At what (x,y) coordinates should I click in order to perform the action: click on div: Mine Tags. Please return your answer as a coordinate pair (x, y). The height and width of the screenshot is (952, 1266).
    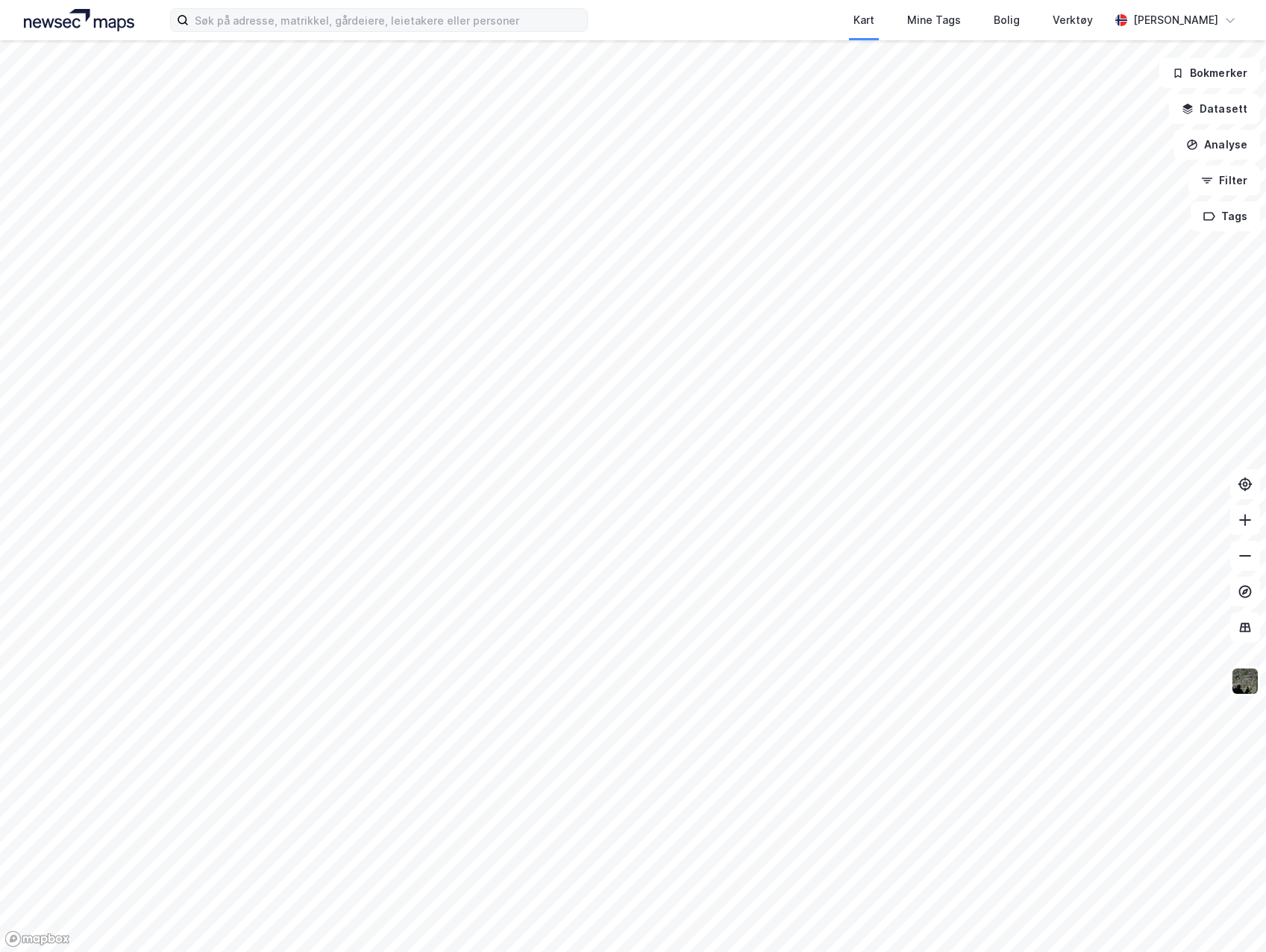
    Looking at the image, I should click on (934, 20).